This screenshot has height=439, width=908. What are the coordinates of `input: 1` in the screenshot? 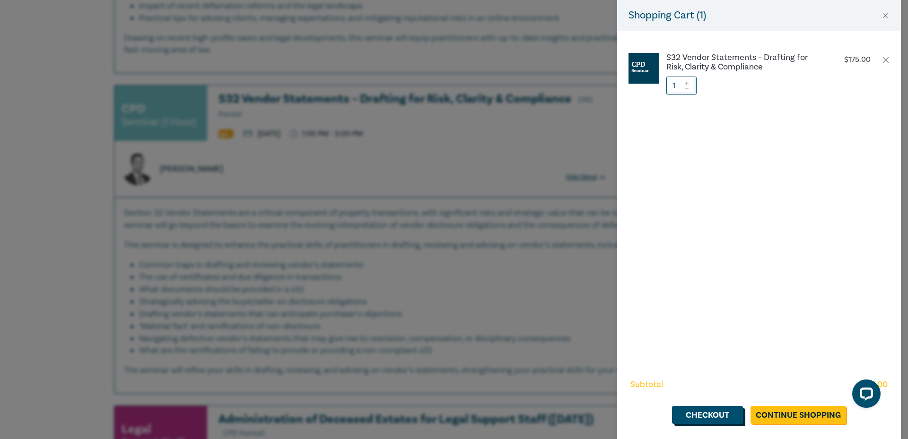 It's located at (681, 86).